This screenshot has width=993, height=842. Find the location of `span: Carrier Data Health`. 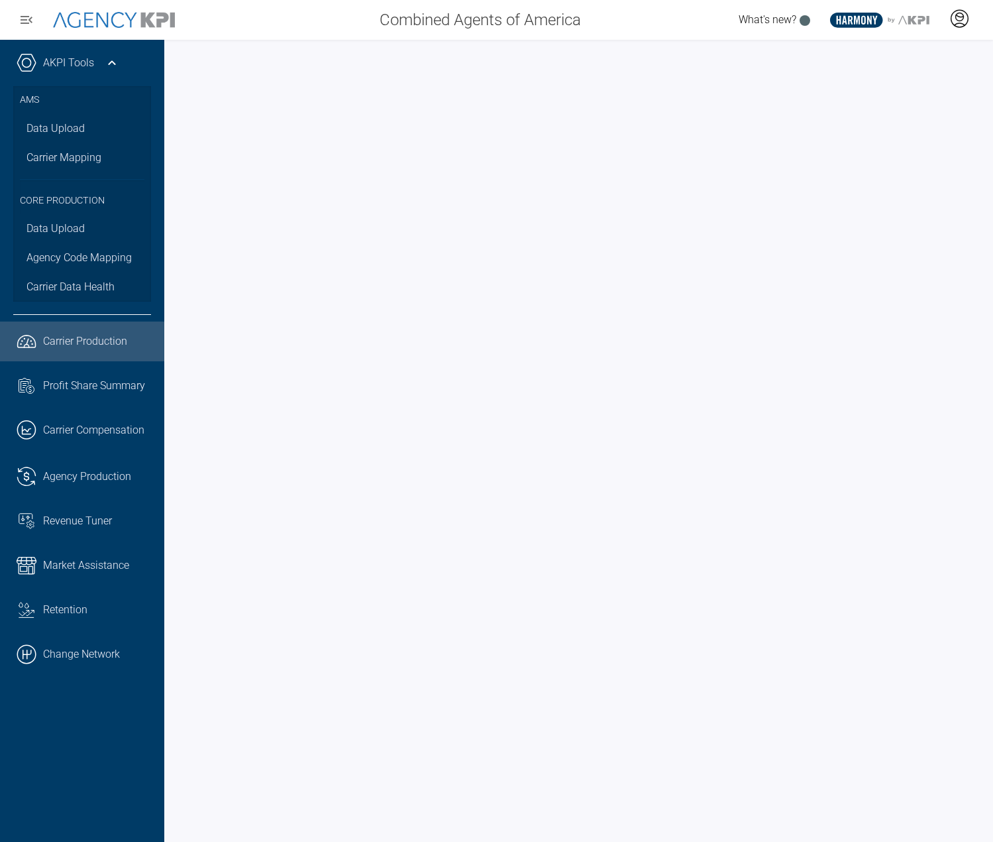

span: Carrier Data Health is located at coordinates (70, 287).